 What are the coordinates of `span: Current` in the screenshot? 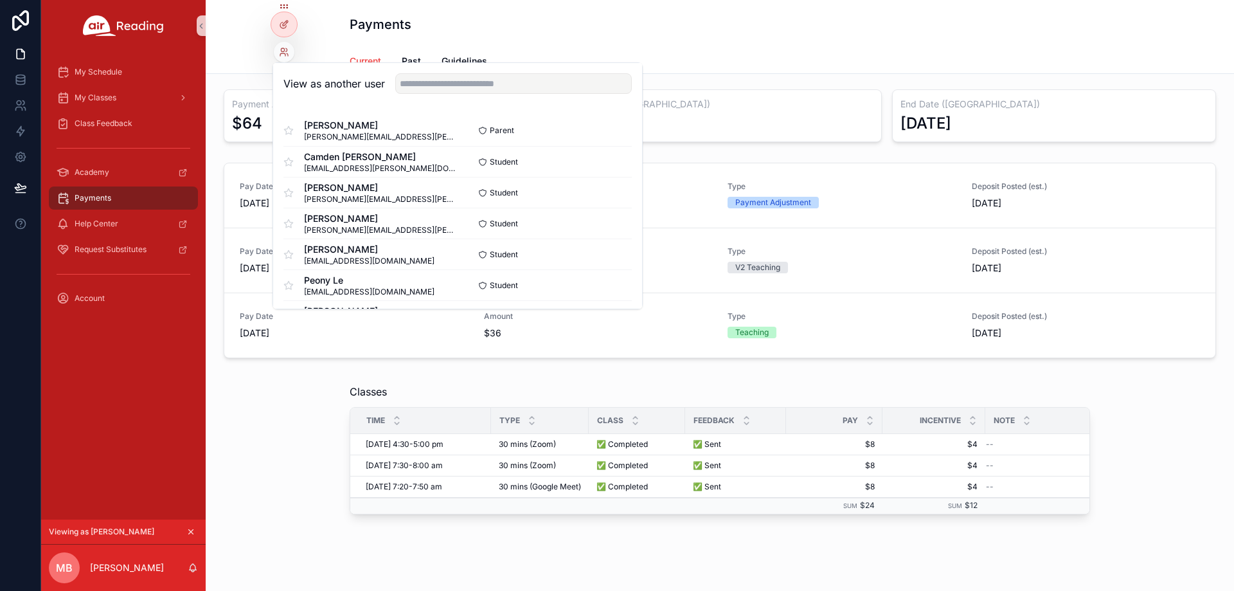 It's located at (365, 61).